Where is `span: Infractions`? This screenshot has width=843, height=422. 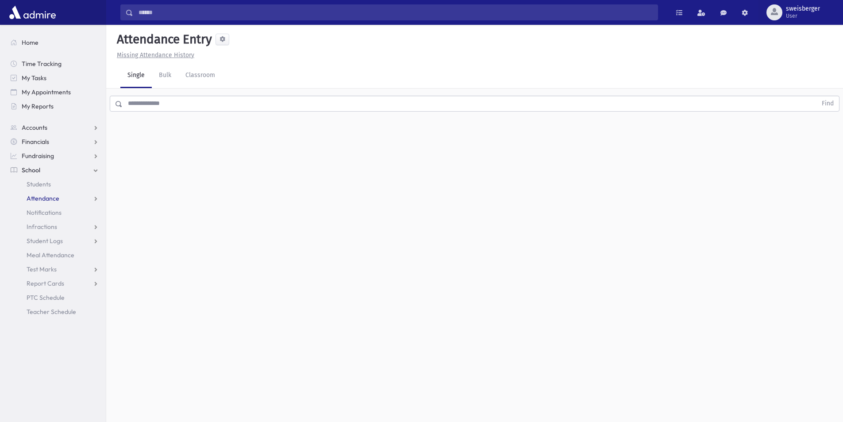 span: Infractions is located at coordinates (42, 227).